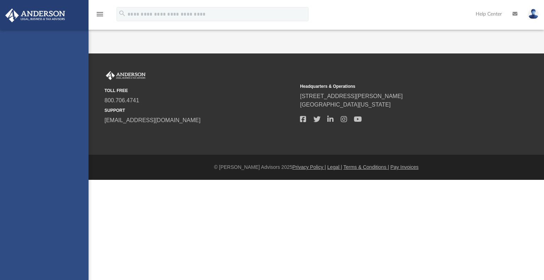 The height and width of the screenshot is (280, 544). Describe the element at coordinates (309, 167) in the screenshot. I see `a: Privacy Policy |` at that location.